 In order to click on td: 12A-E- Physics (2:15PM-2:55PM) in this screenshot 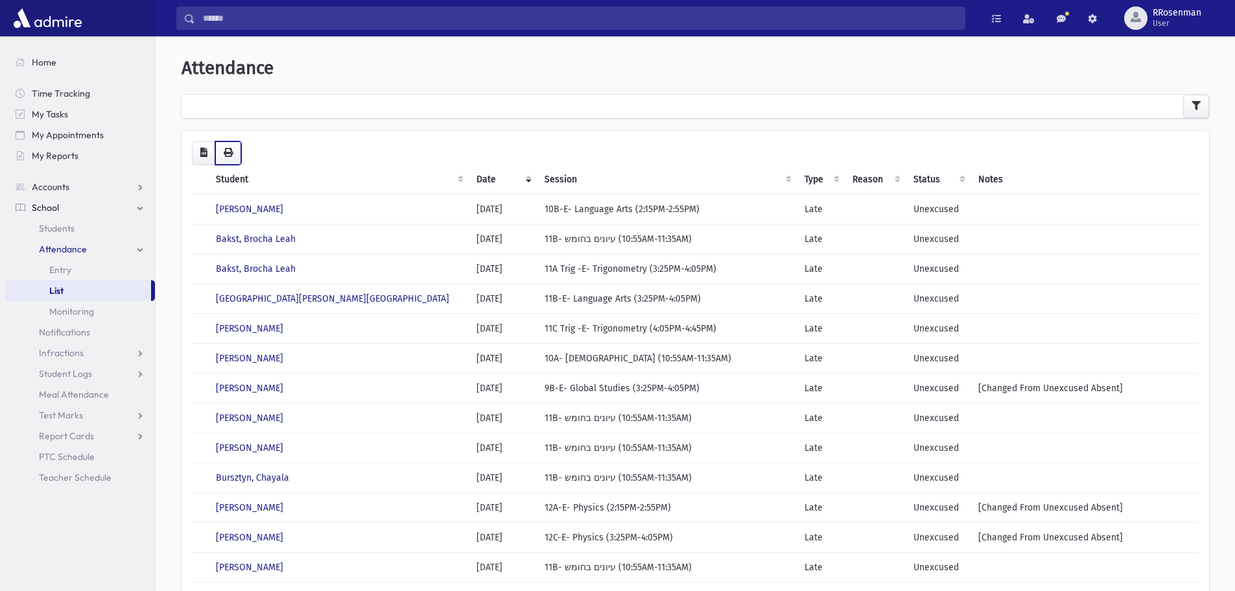, I will do `click(666, 507)`.